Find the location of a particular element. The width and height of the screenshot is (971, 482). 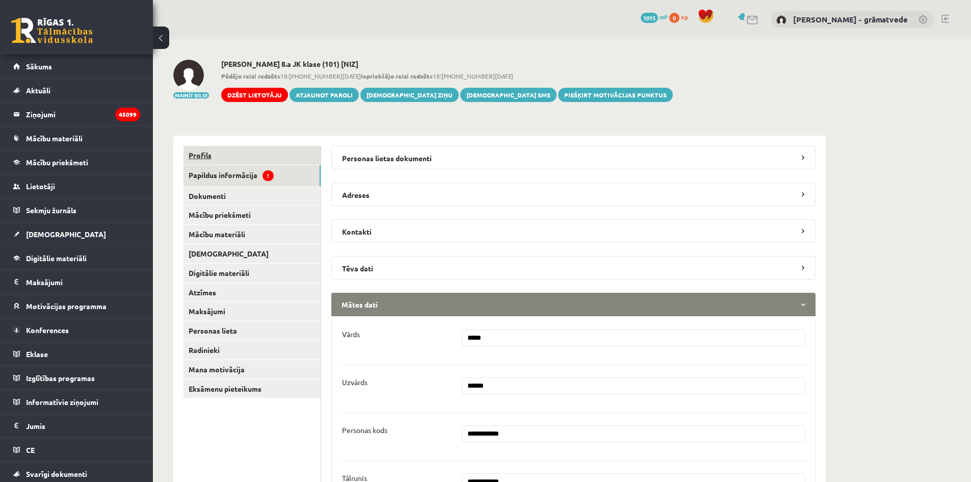

a: Radinieki is located at coordinates (252, 350).